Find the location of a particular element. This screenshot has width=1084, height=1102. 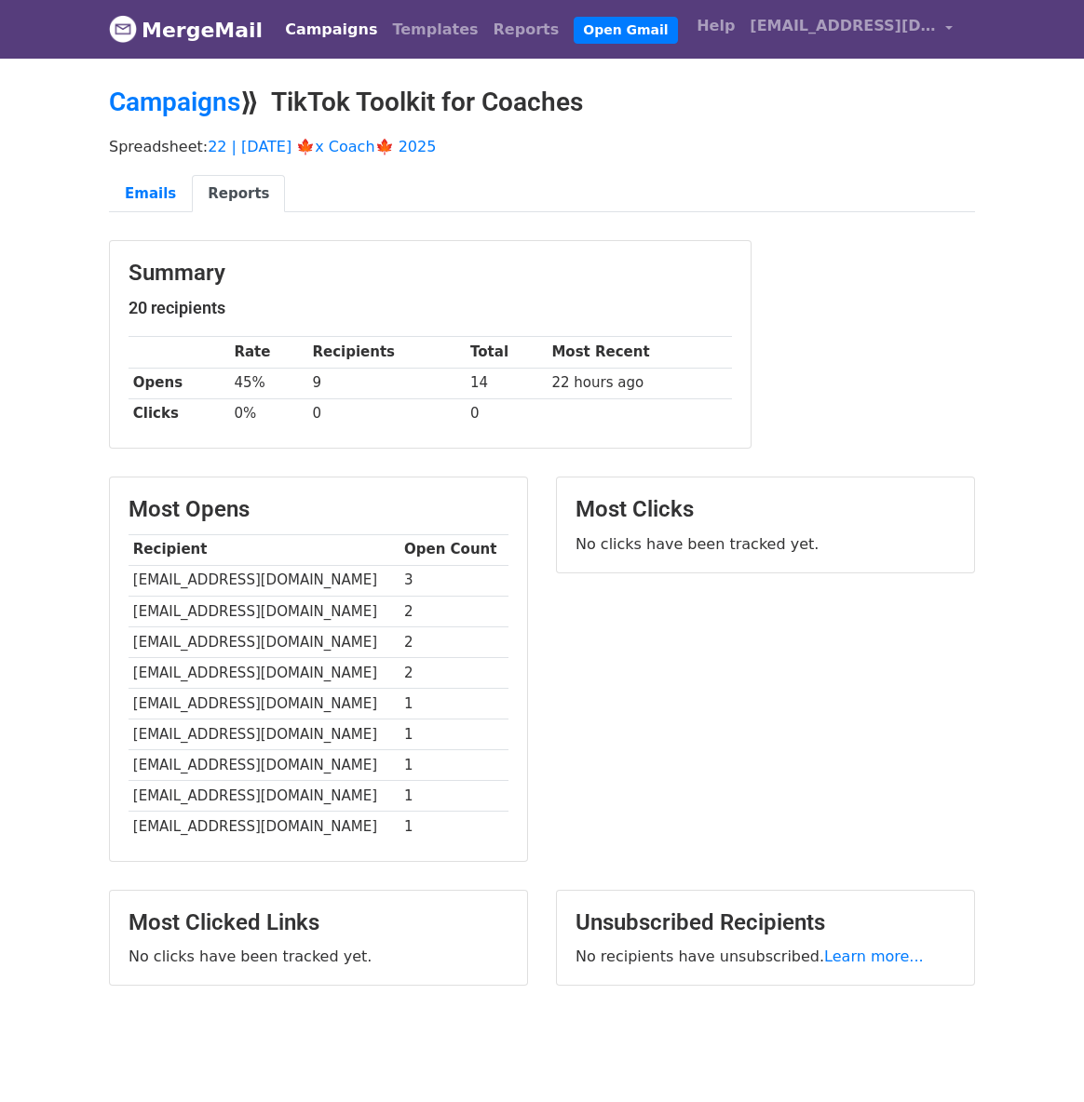

p: Spreadsheet: is located at coordinates (542, 146).